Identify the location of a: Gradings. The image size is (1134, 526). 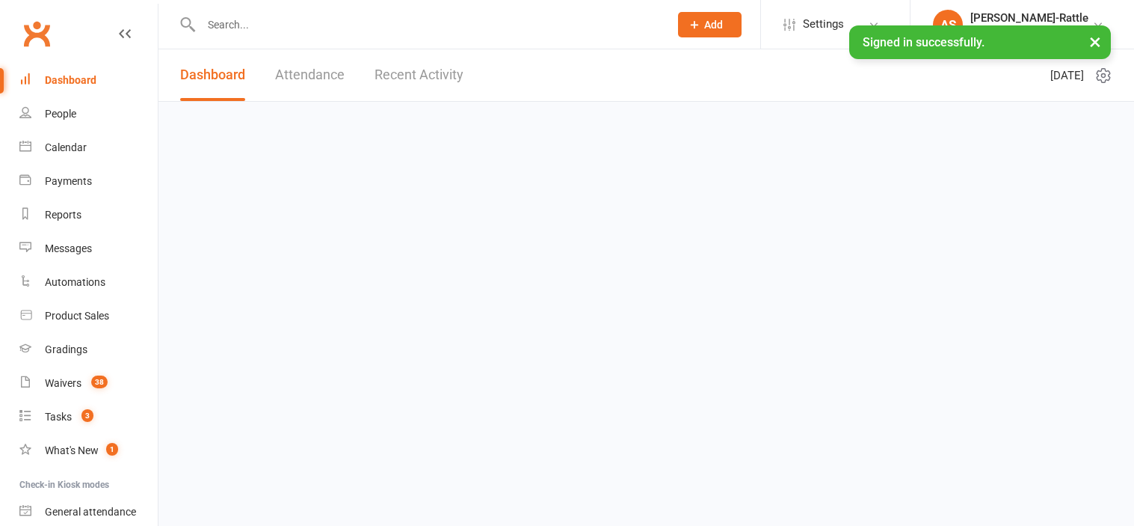
(88, 349).